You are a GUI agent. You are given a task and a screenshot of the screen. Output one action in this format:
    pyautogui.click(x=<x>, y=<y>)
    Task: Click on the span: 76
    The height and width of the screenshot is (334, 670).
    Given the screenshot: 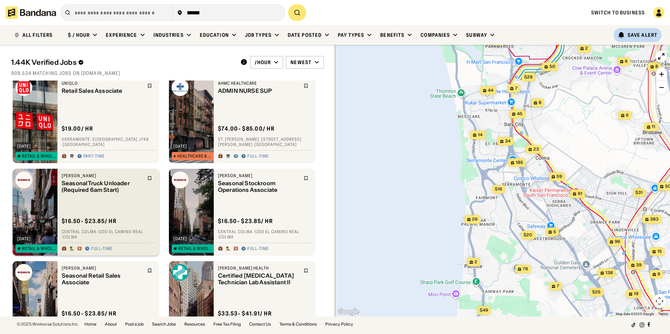 What is the action you would take?
    pyautogui.click(x=526, y=269)
    